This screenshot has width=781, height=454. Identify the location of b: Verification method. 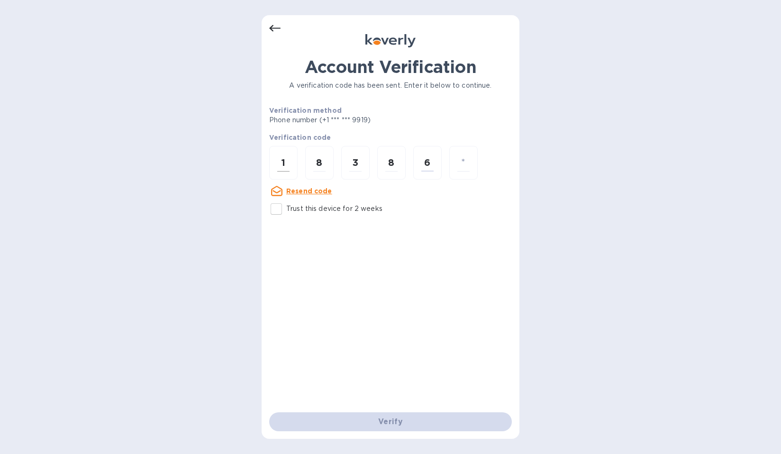
(305, 110).